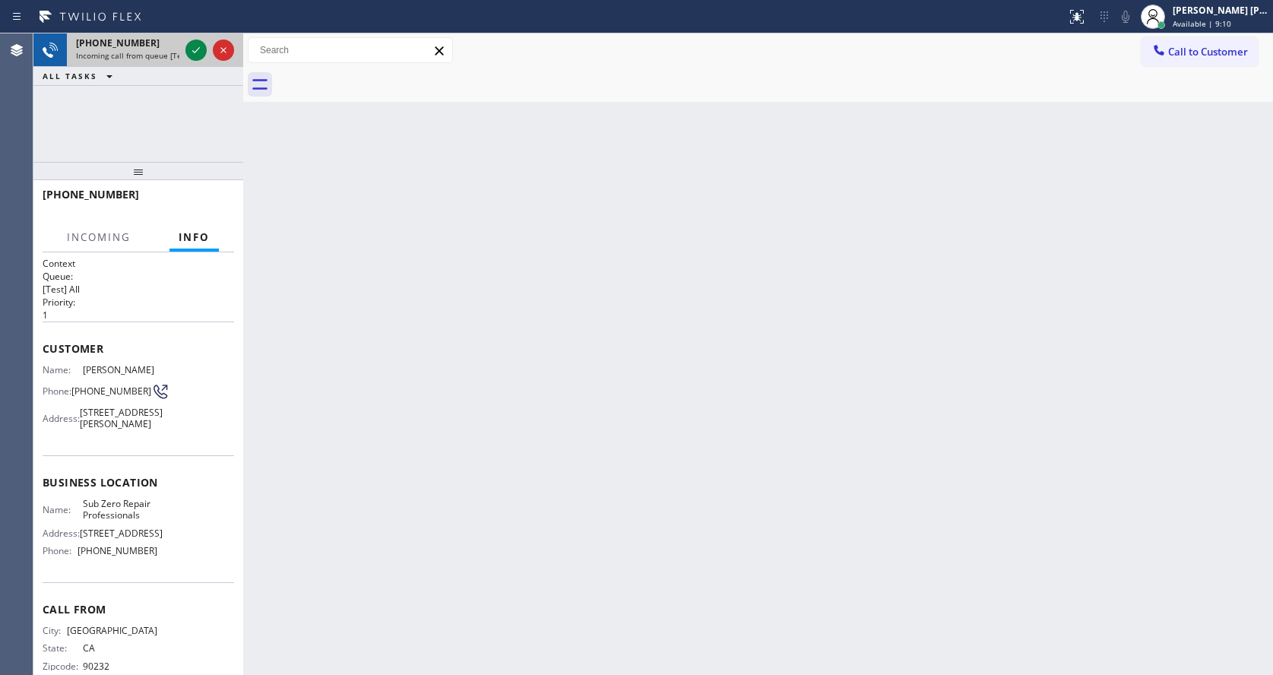 The width and height of the screenshot is (1273, 675). What do you see at coordinates (194, 237) in the screenshot?
I see `button: Info` at bounding box center [194, 237].